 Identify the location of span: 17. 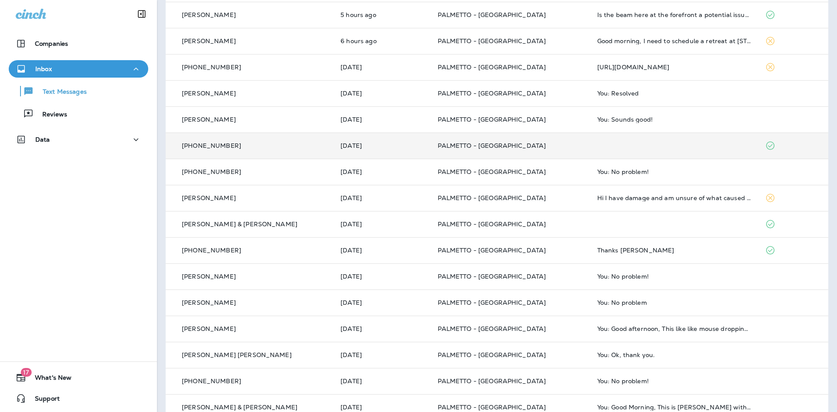
(26, 372).